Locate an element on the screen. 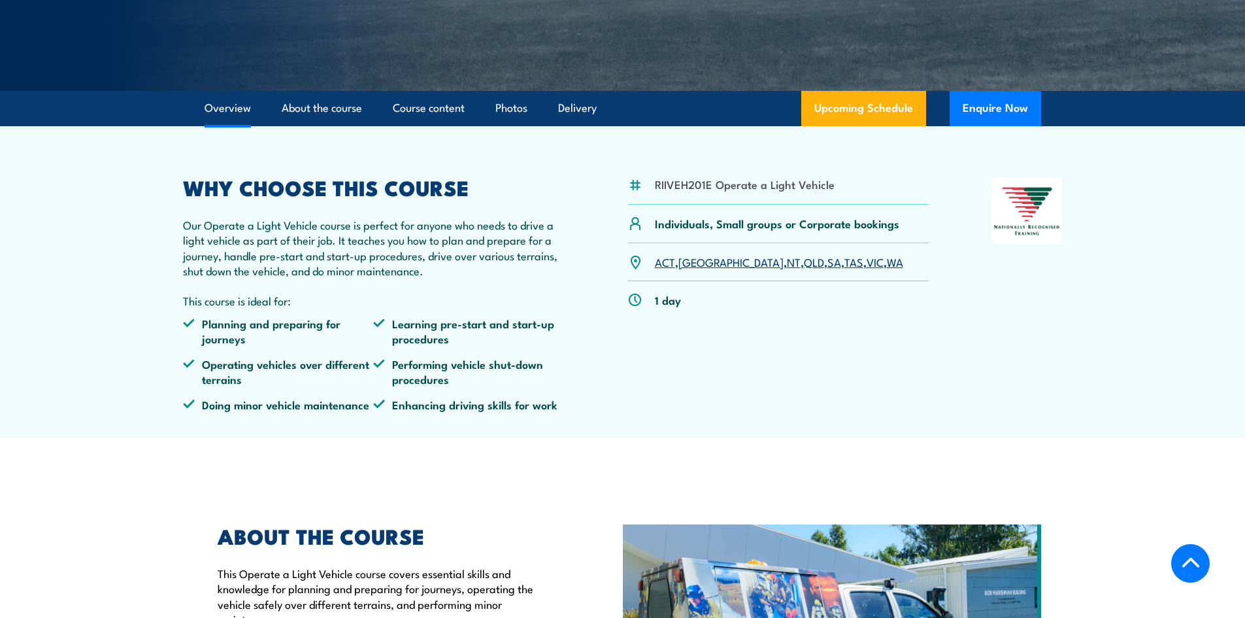 The height and width of the screenshot is (618, 1245). li: Doing minor vehicle maintenance is located at coordinates (278, 404).